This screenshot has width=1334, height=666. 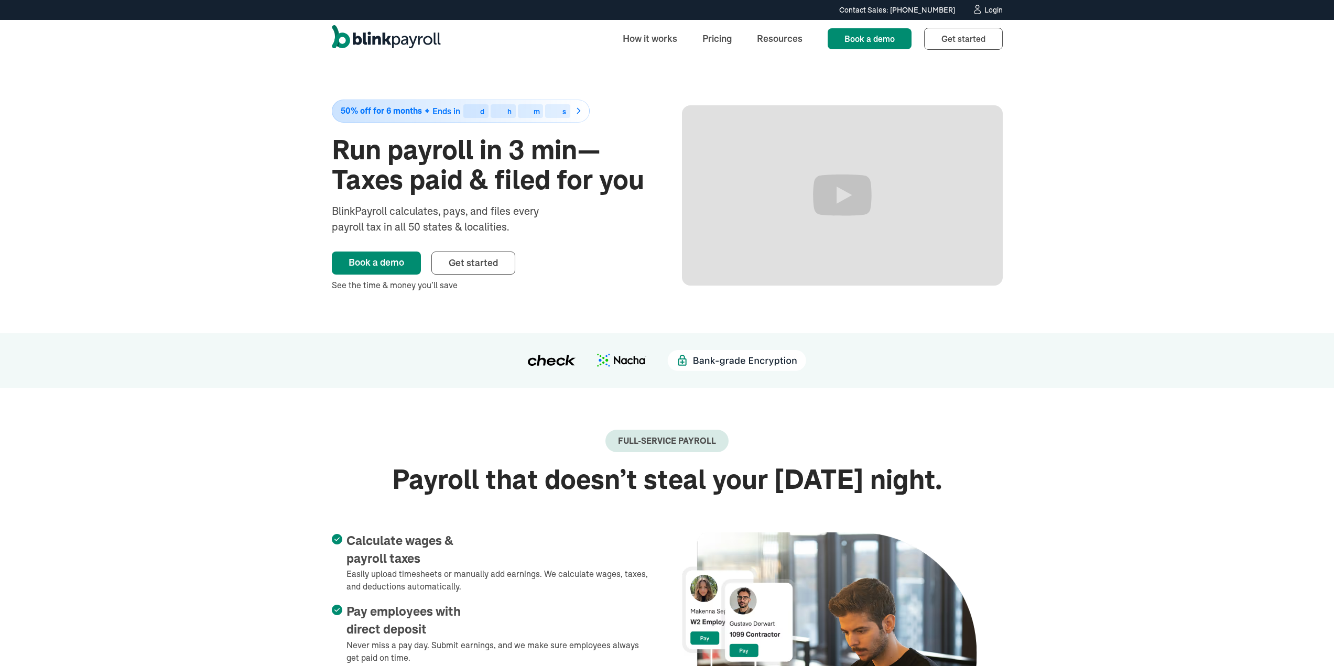 I want to click on a: Pricing, so click(x=717, y=38).